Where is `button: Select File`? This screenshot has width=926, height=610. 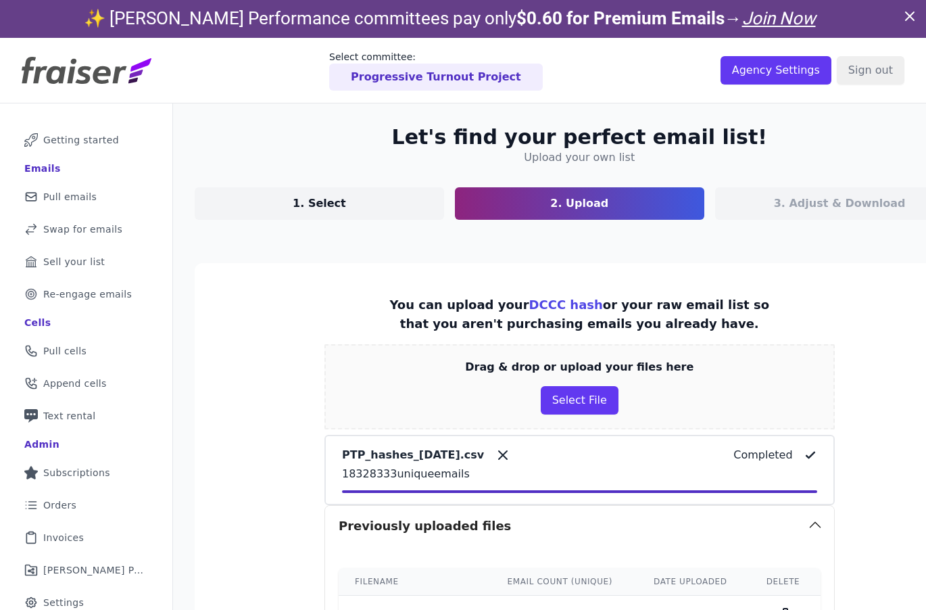
button: Select File is located at coordinates (579, 400).